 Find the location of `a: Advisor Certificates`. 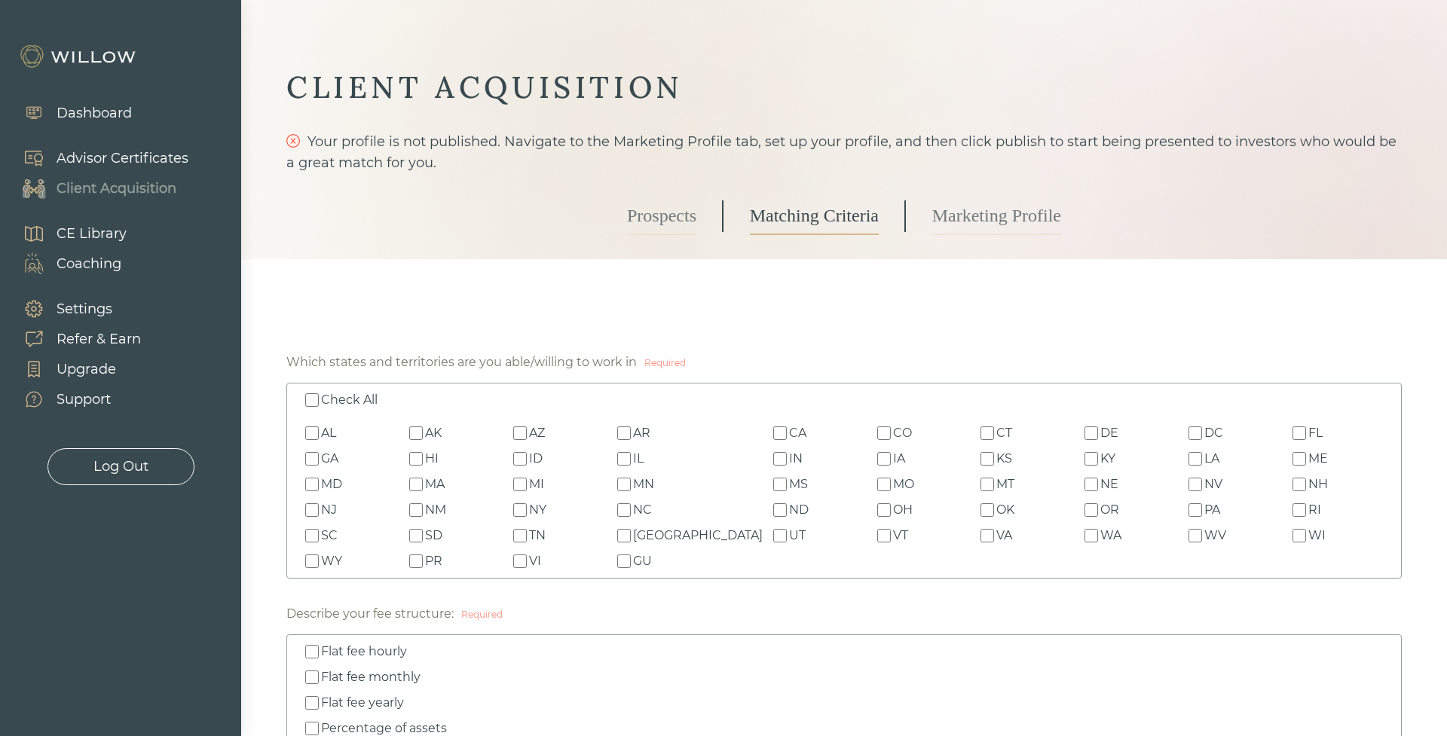

a: Advisor Certificates is located at coordinates (98, 158).